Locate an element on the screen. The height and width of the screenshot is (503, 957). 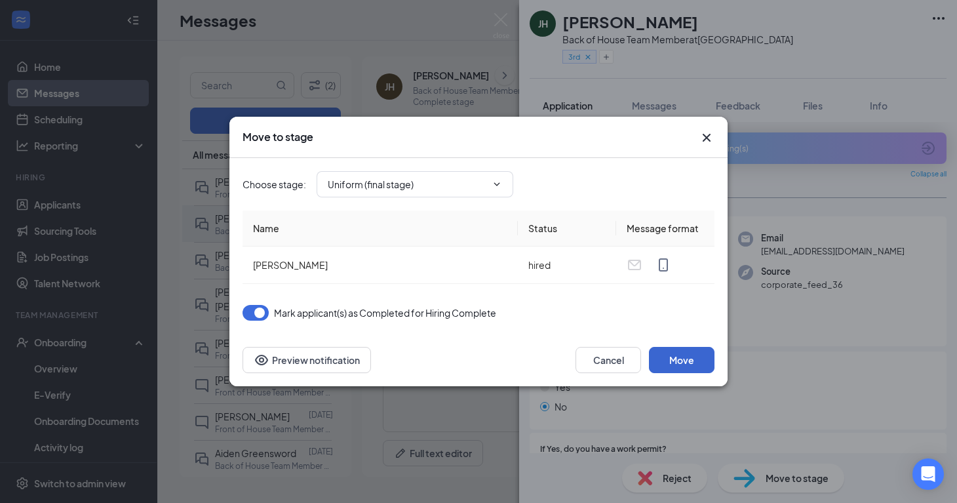
svg: Cross is located at coordinates (706, 138).